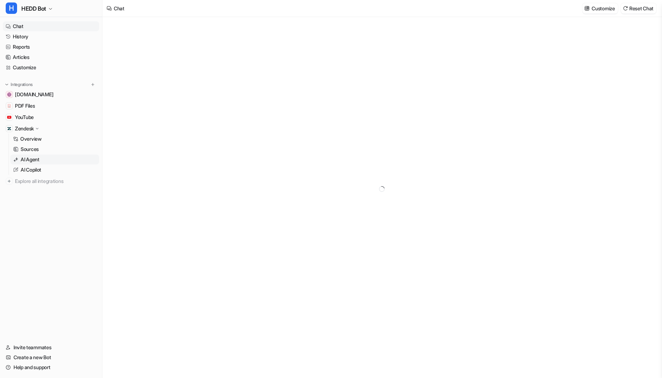 The height and width of the screenshot is (378, 662). I want to click on a: Sources, so click(55, 149).